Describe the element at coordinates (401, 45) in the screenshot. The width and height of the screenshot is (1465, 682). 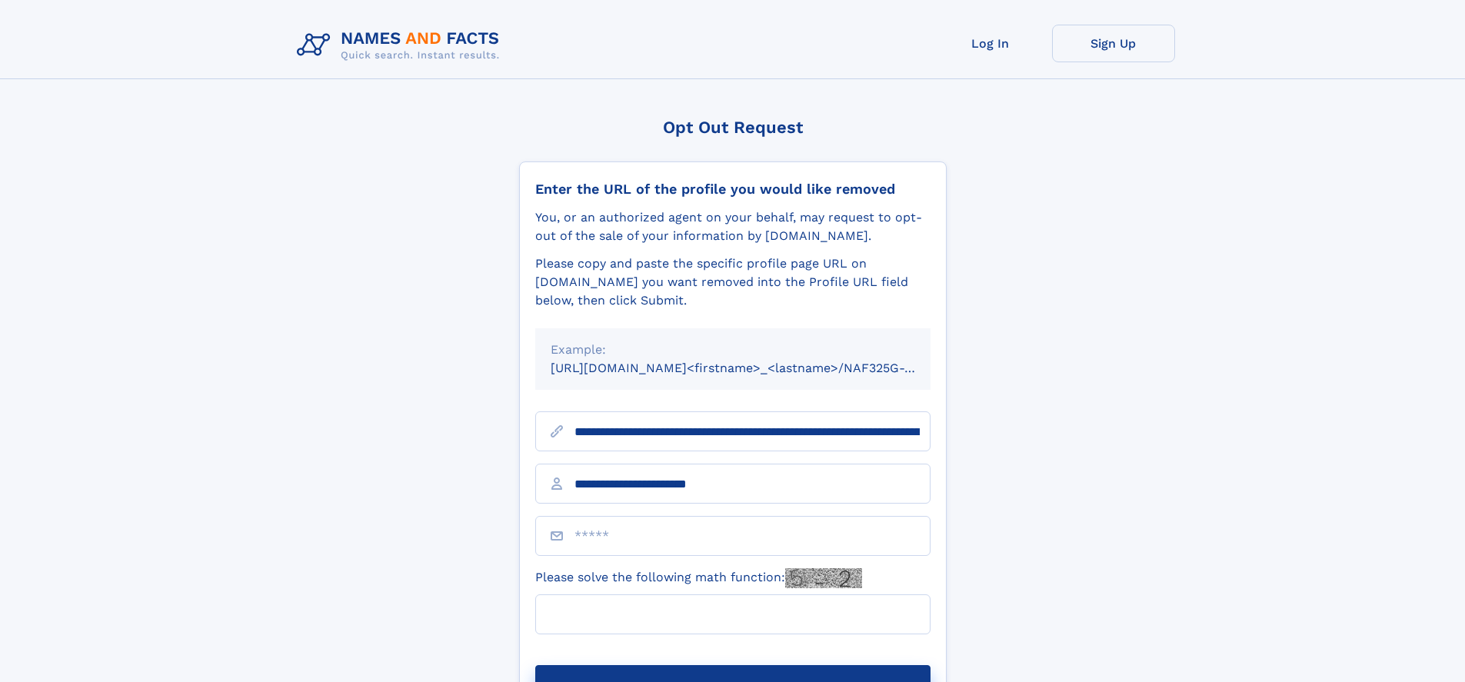
I see `img: Logo Names and Facts` at that location.